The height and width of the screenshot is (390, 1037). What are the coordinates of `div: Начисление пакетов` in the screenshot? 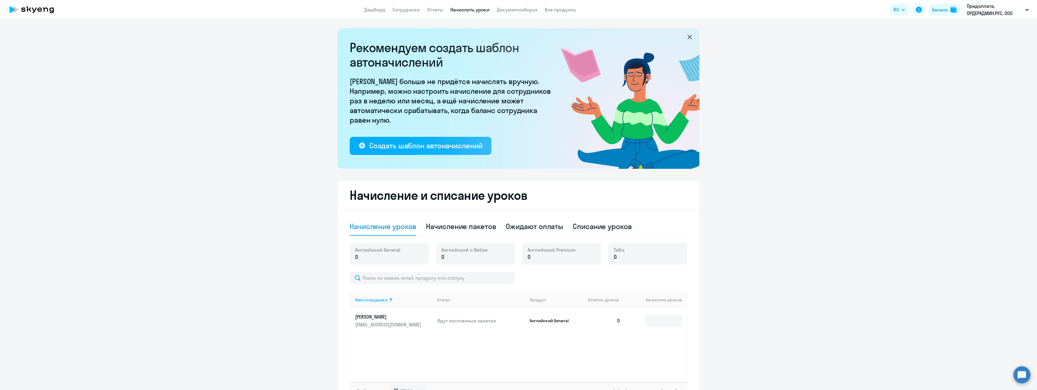 It's located at (461, 226).